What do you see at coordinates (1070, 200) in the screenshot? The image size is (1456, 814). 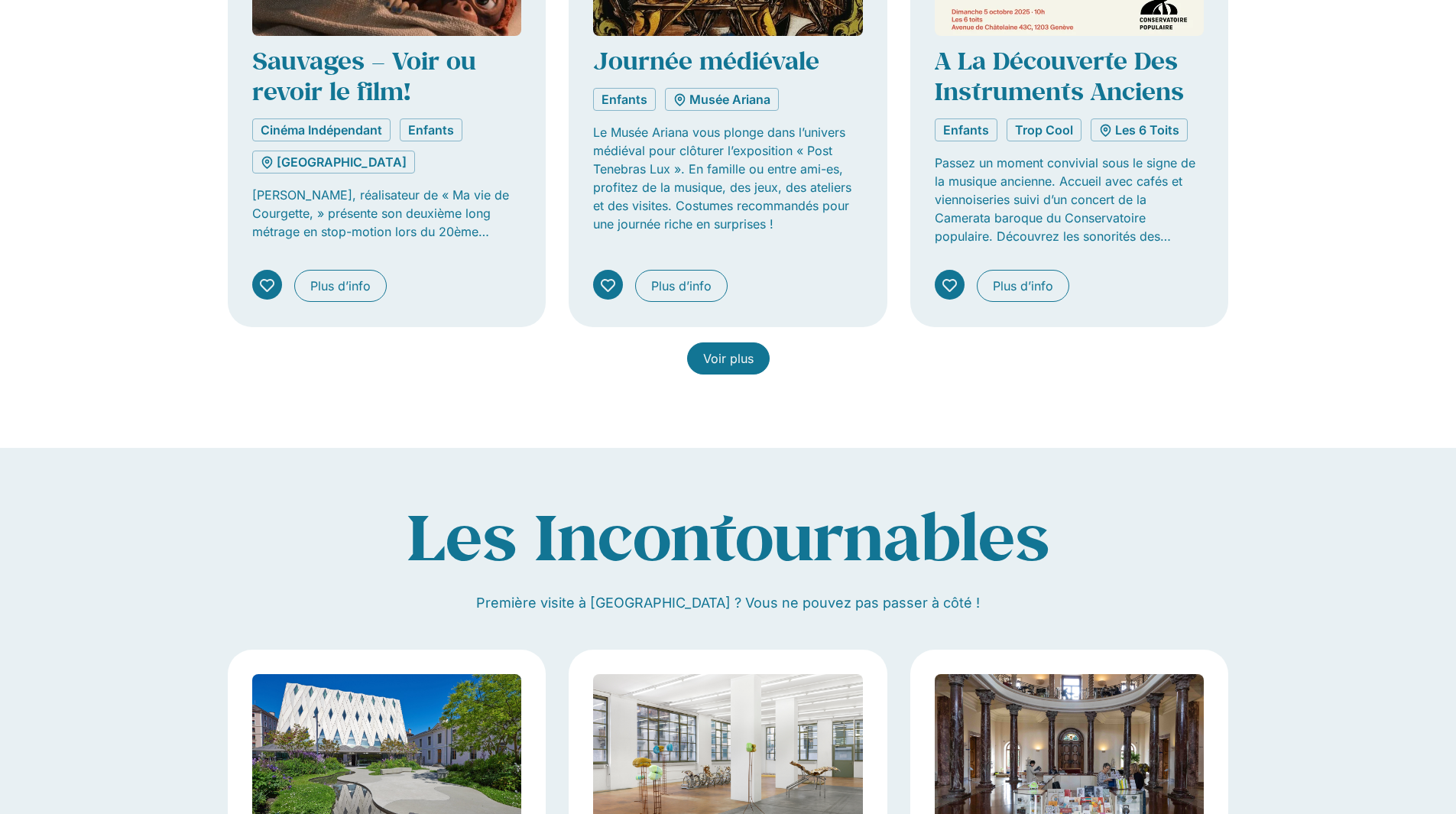 I see `p: Passez un moment convivial sous le signe de la musique ancienne. Accueil avec cafés et viennoiser...` at bounding box center [1070, 200].